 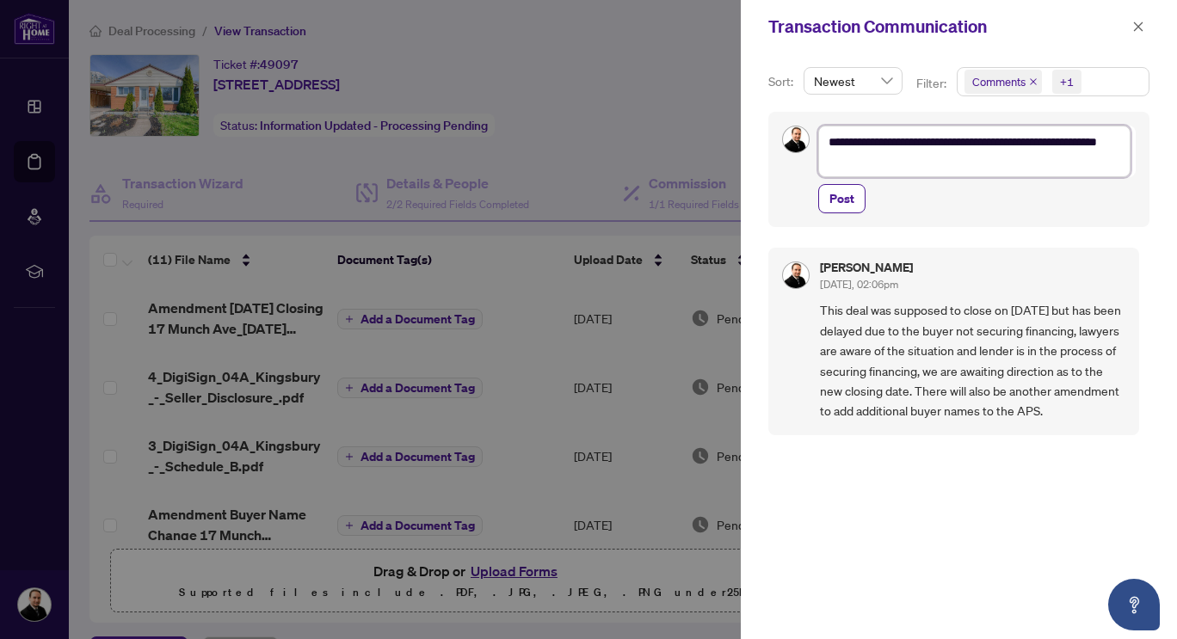 What do you see at coordinates (841, 199) in the screenshot?
I see `button: Post` at bounding box center [841, 199].